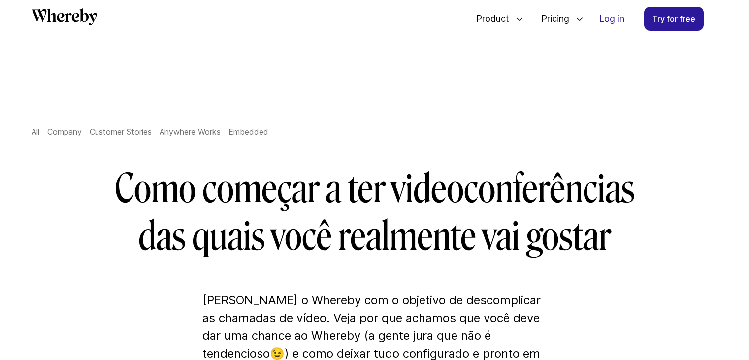 Image resolution: width=749 pixels, height=360 pixels. I want to click on a: Whereby, so click(64, 18).